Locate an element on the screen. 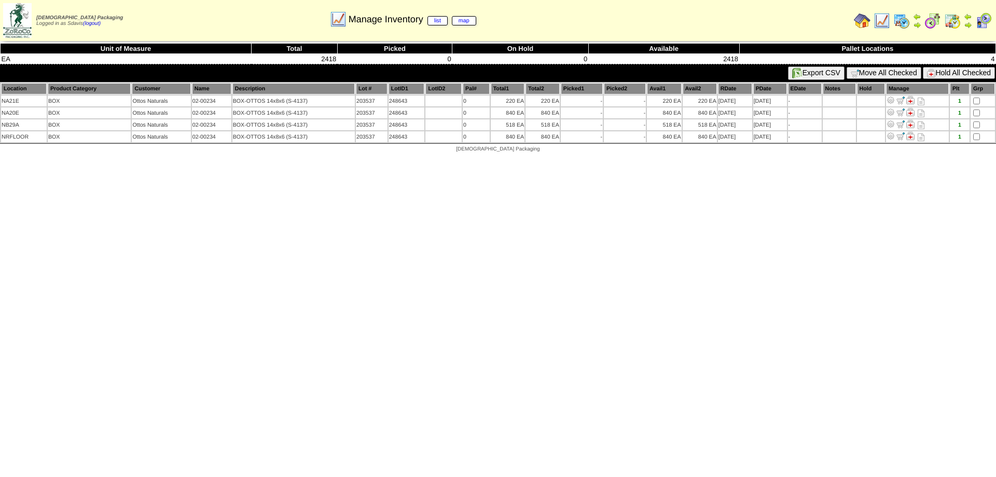  th: Customer is located at coordinates (161, 89).